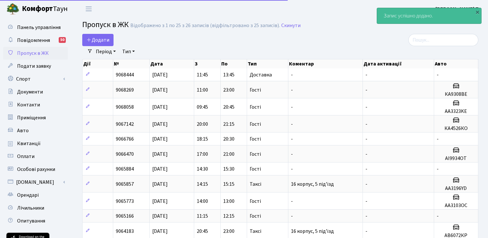 Image resolution: width=488 pixels, height=238 pixels. Describe the element at coordinates (98, 40) in the screenshot. I see `a: Додати` at that location.